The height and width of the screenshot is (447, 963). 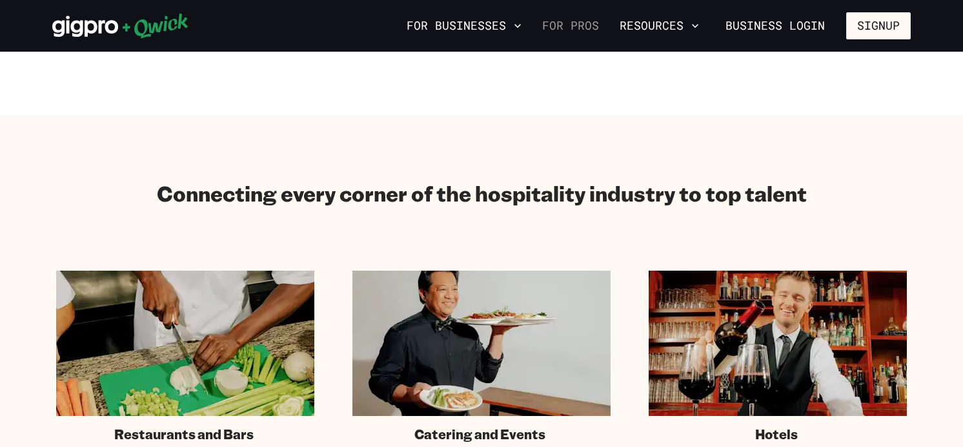 I want to click on a: Restaurants and Bars, so click(x=185, y=356).